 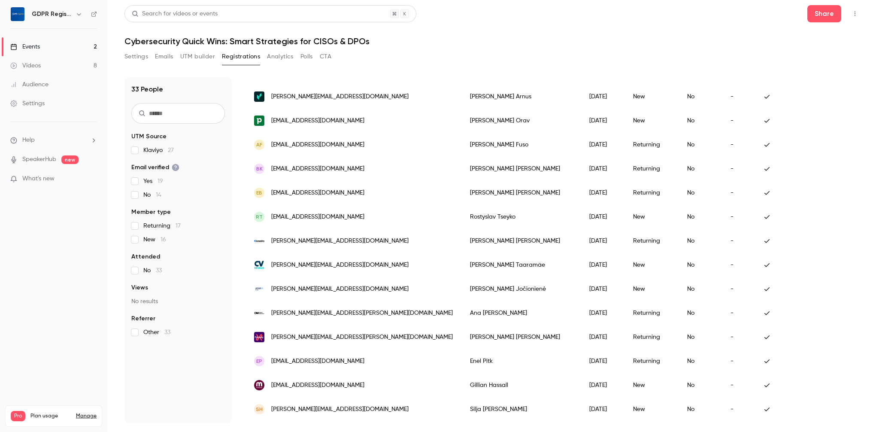 What do you see at coordinates (54, 140) in the screenshot?
I see `li: help-dropdown-opener` at bounding box center [54, 140].